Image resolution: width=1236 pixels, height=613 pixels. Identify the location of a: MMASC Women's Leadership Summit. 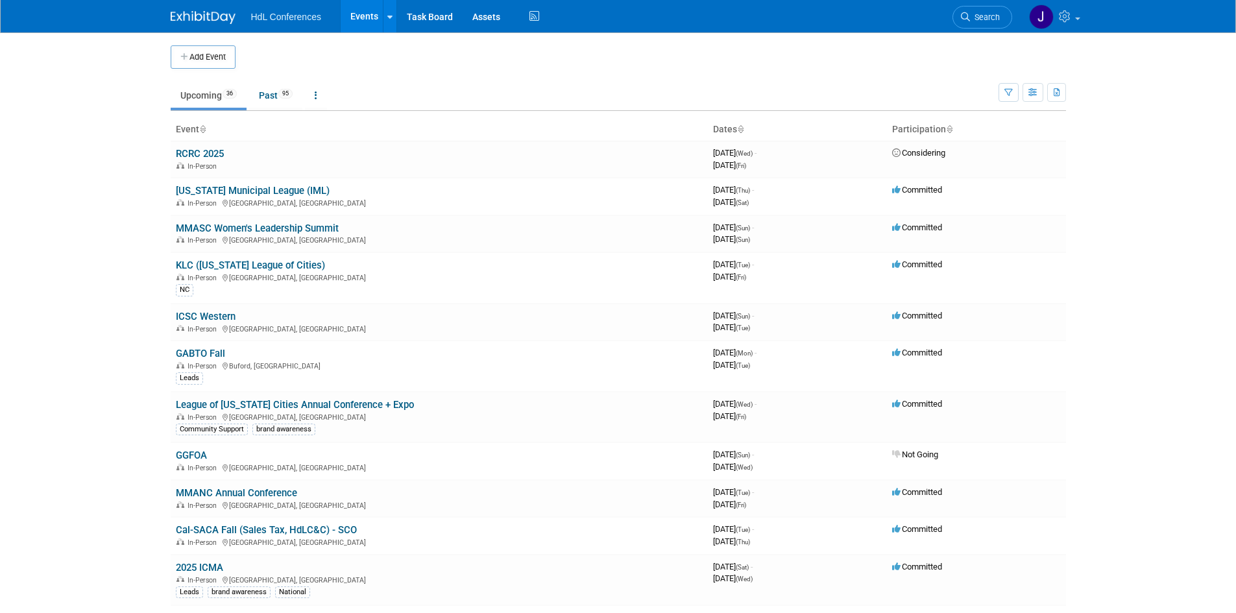
(257, 228).